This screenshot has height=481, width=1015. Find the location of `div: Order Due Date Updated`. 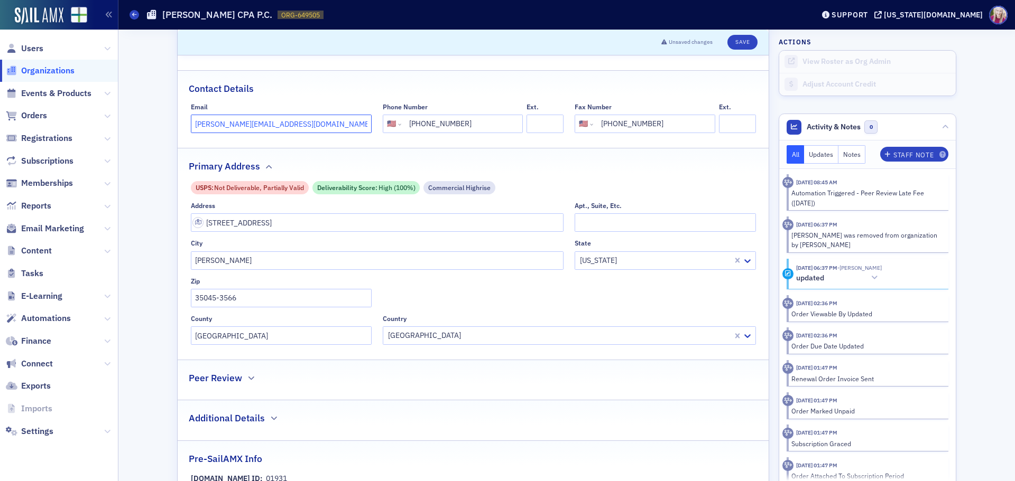

div: Order Due Date Updated is located at coordinates (866, 346).